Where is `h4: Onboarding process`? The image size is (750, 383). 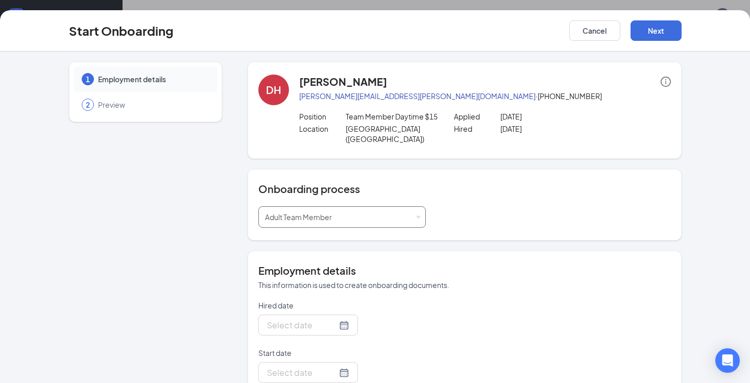
h4: Onboarding process is located at coordinates (465, 189).